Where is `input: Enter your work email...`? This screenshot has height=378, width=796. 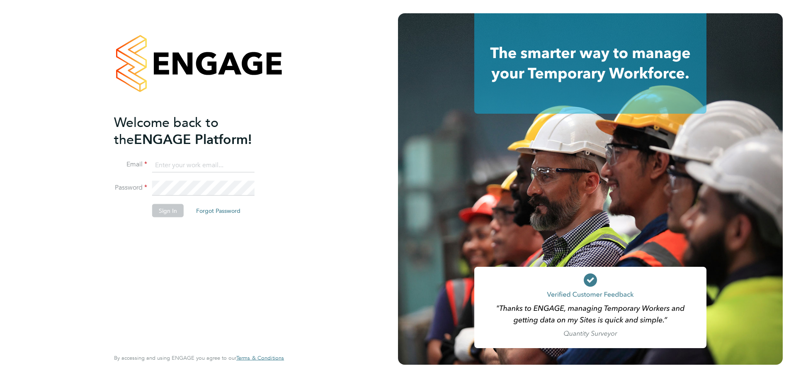 input: Enter your work email... is located at coordinates (203, 165).